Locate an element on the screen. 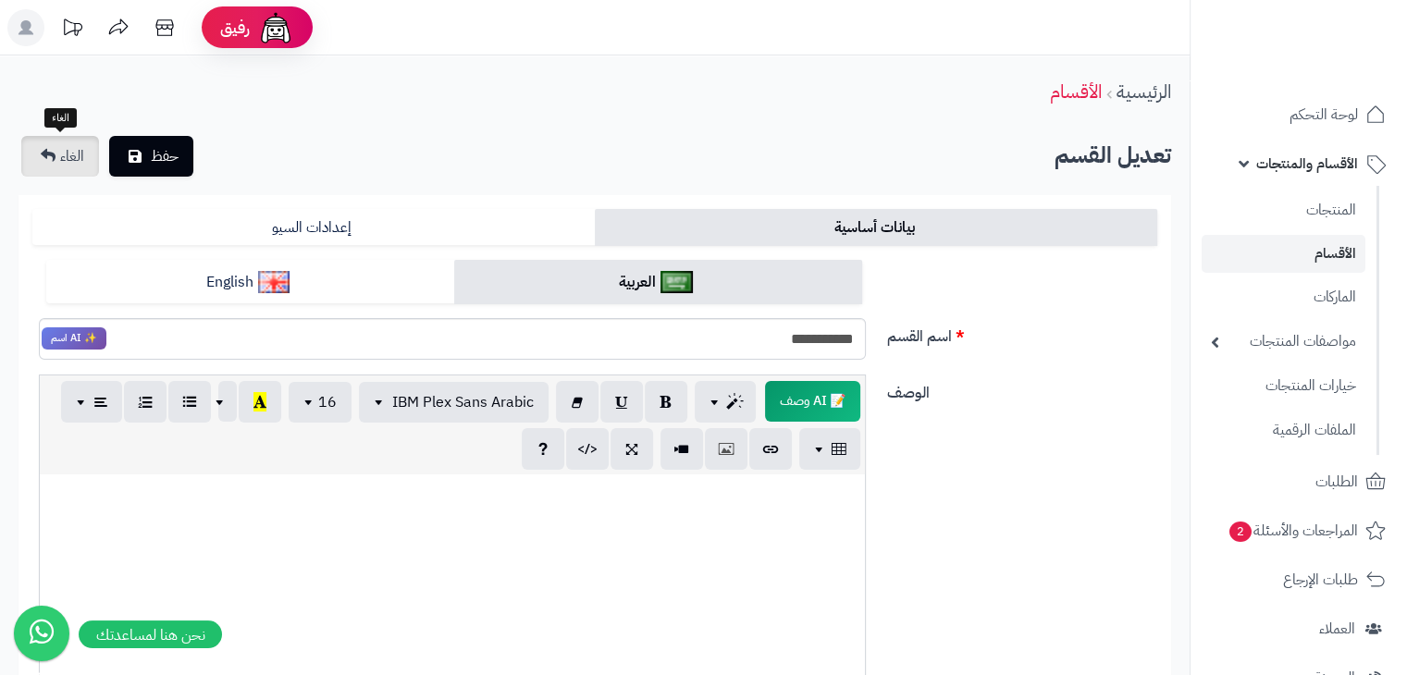 Image resolution: width=1407 pixels, height=675 pixels. span: طلبات الإرجاع is located at coordinates (1320, 580).